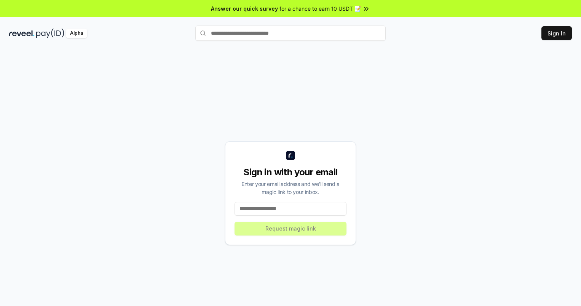 The image size is (581, 306). What do you see at coordinates (50, 33) in the screenshot?
I see `img: pay_id` at bounding box center [50, 33].